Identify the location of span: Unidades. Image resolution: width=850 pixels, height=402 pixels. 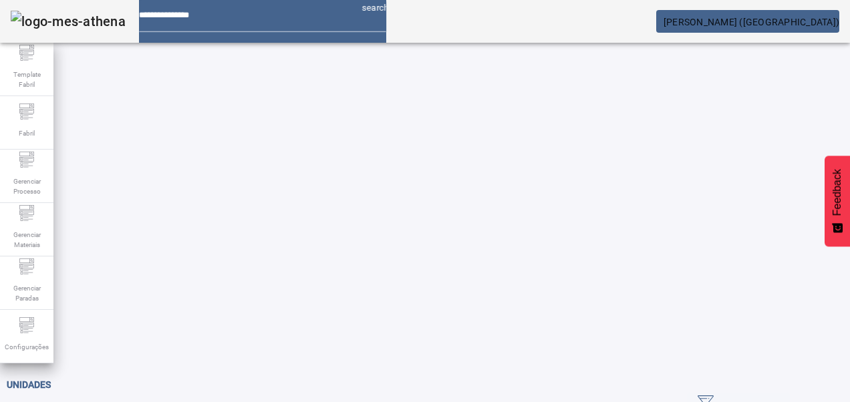
(29, 385).